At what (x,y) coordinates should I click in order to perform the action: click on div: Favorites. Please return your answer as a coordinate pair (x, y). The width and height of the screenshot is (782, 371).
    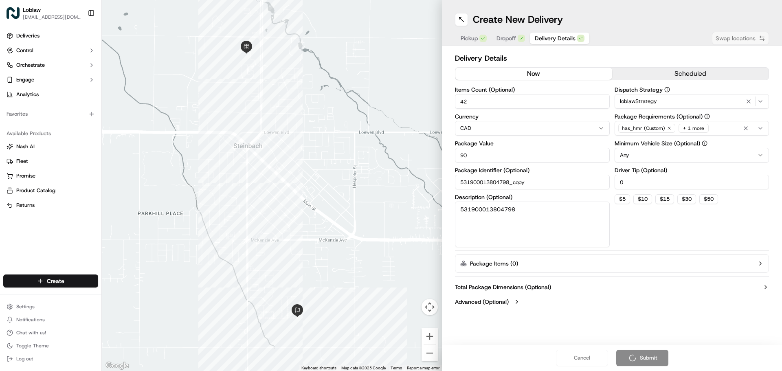
    Looking at the image, I should click on (51, 114).